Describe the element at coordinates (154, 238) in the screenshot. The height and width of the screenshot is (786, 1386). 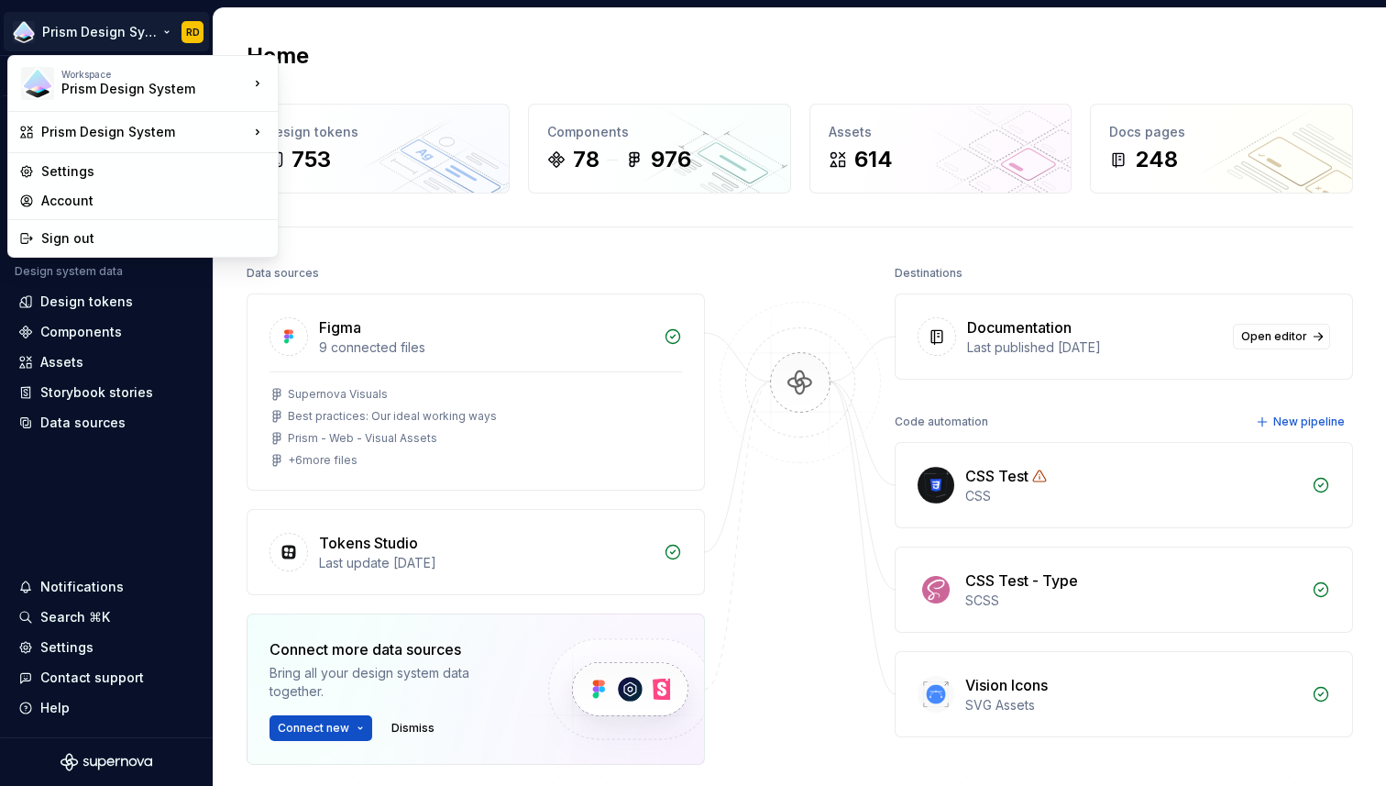
I see `div: Sign out` at that location.